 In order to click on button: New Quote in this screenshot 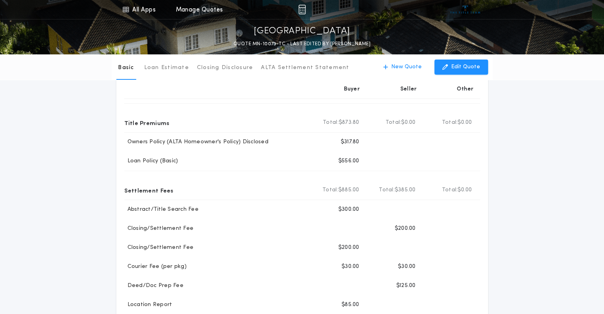, I will do `click(403, 67)`.